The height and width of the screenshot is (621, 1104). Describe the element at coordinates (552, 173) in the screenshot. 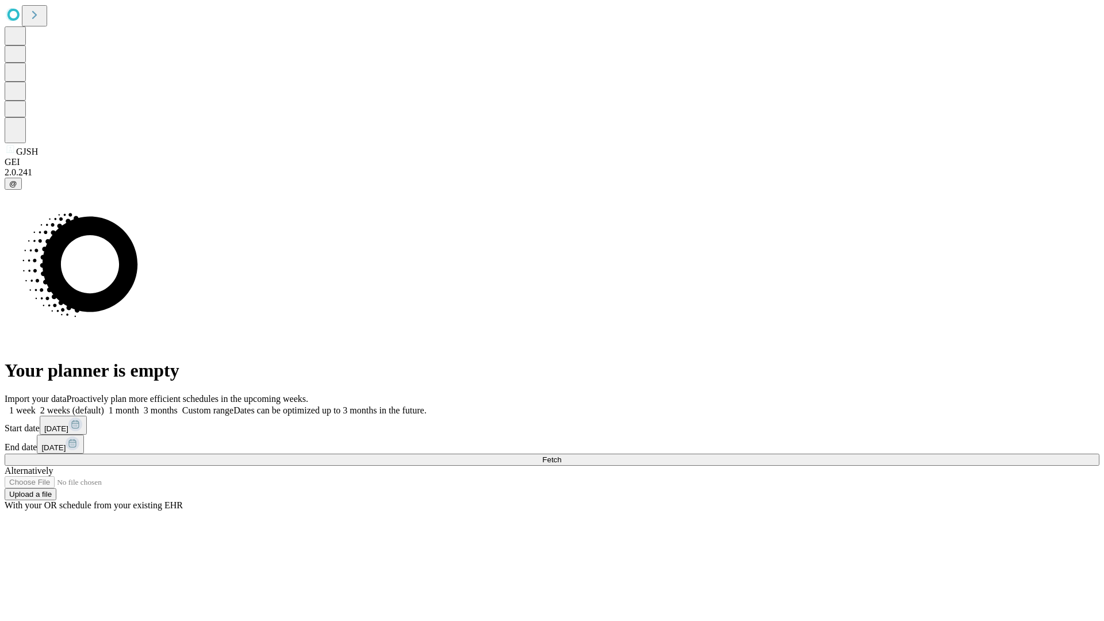

I see `div: 2.0.241` at that location.